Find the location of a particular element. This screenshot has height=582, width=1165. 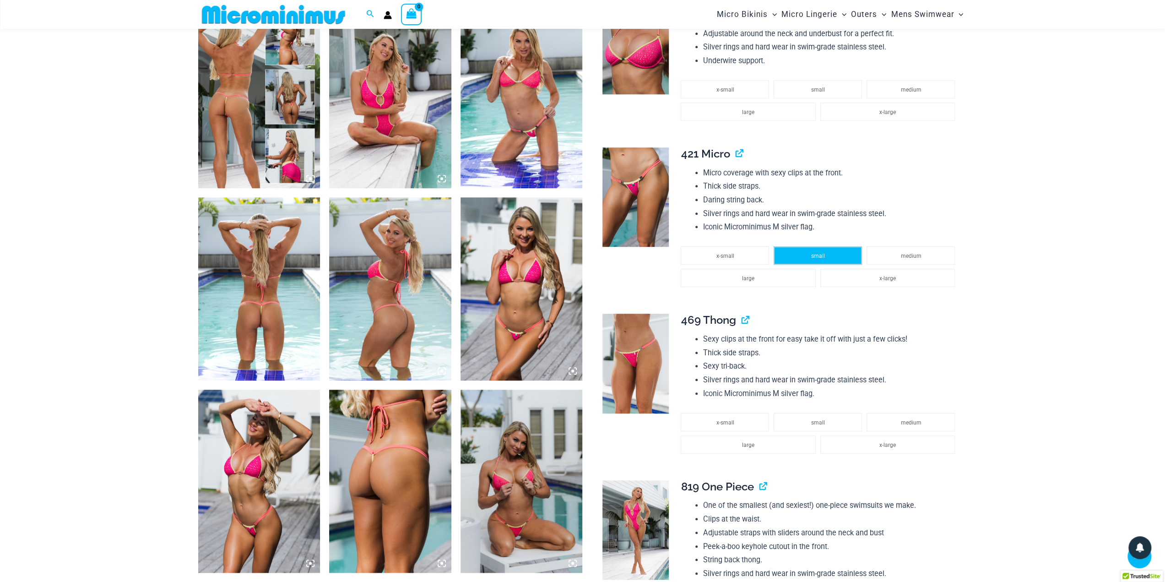

span: Mens Swimwear is located at coordinates (922, 14).